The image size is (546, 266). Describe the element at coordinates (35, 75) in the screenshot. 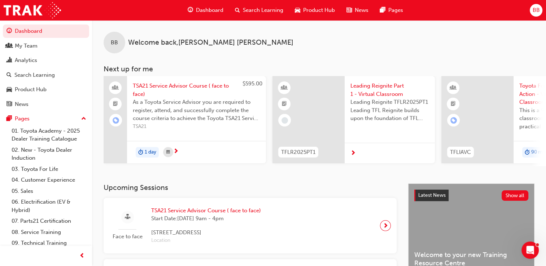

I see `div: Search Learning` at that location.